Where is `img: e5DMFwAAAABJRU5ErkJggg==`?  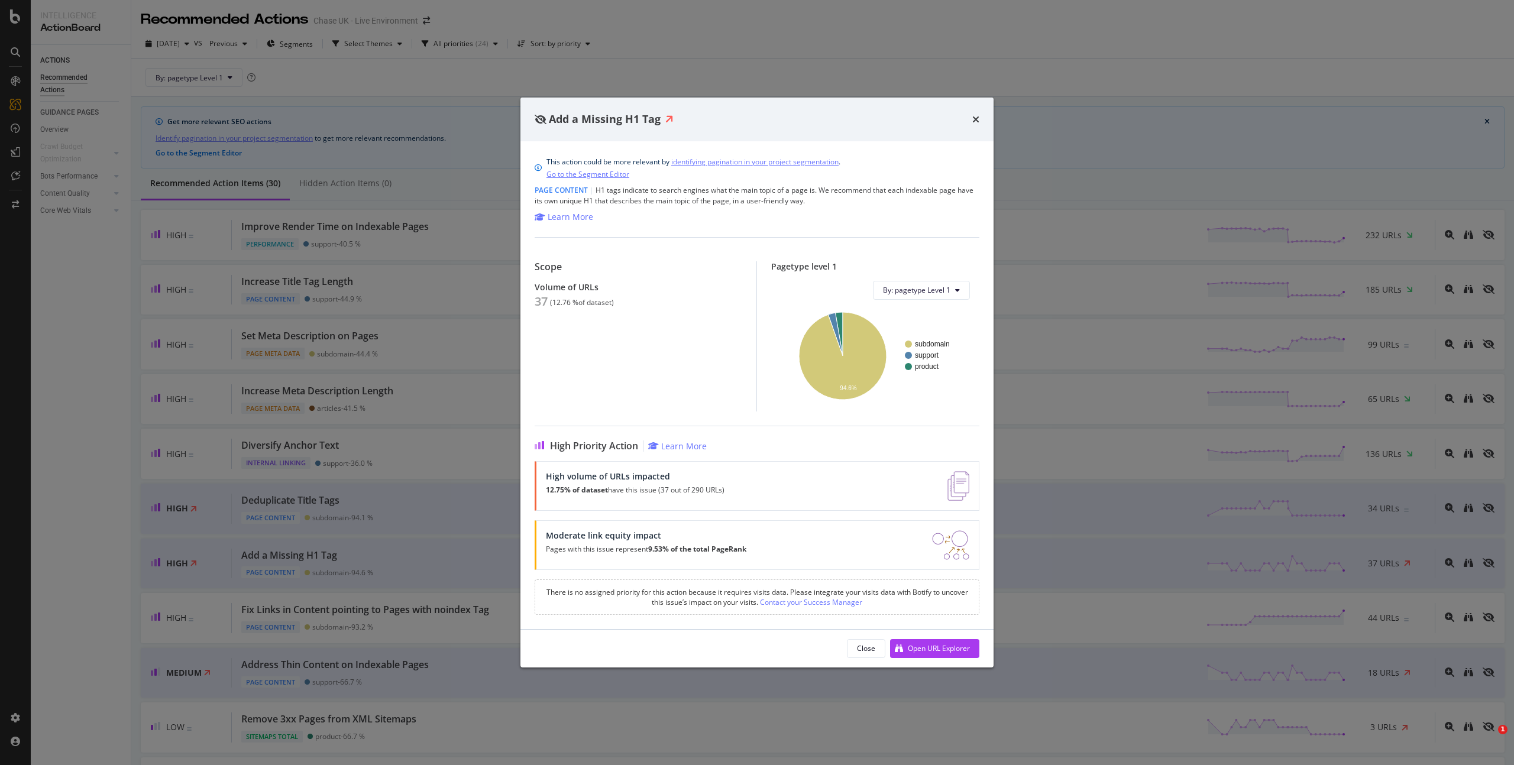
img: e5DMFwAAAABJRU5ErkJggg== is located at coordinates (958, 486).